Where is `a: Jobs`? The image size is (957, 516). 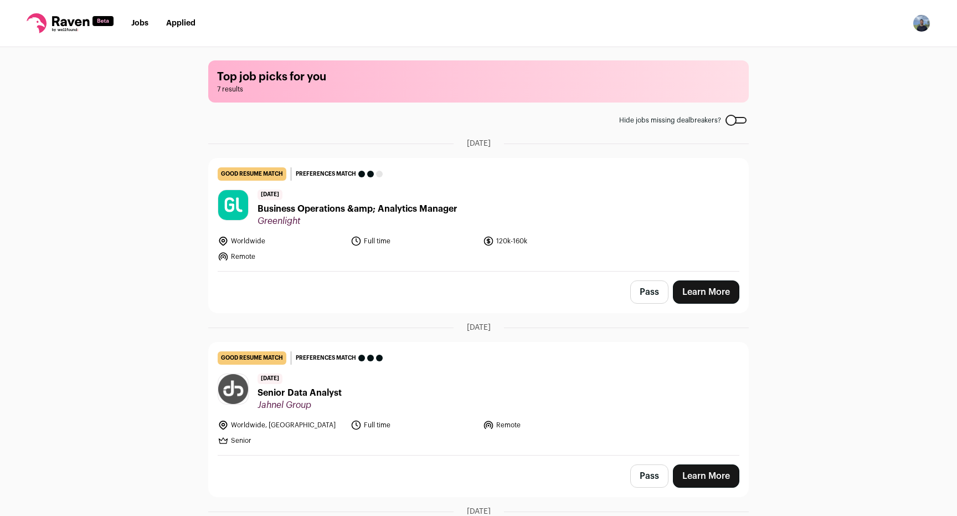 a: Jobs is located at coordinates (140, 23).